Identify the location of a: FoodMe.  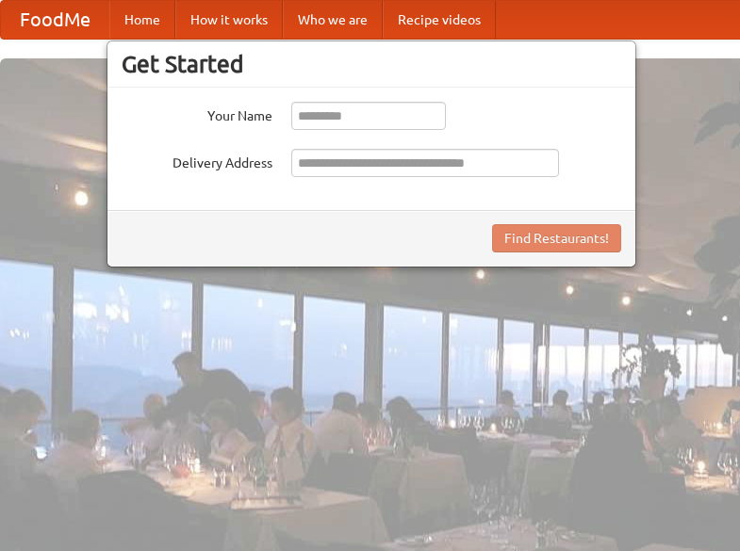
(55, 20).